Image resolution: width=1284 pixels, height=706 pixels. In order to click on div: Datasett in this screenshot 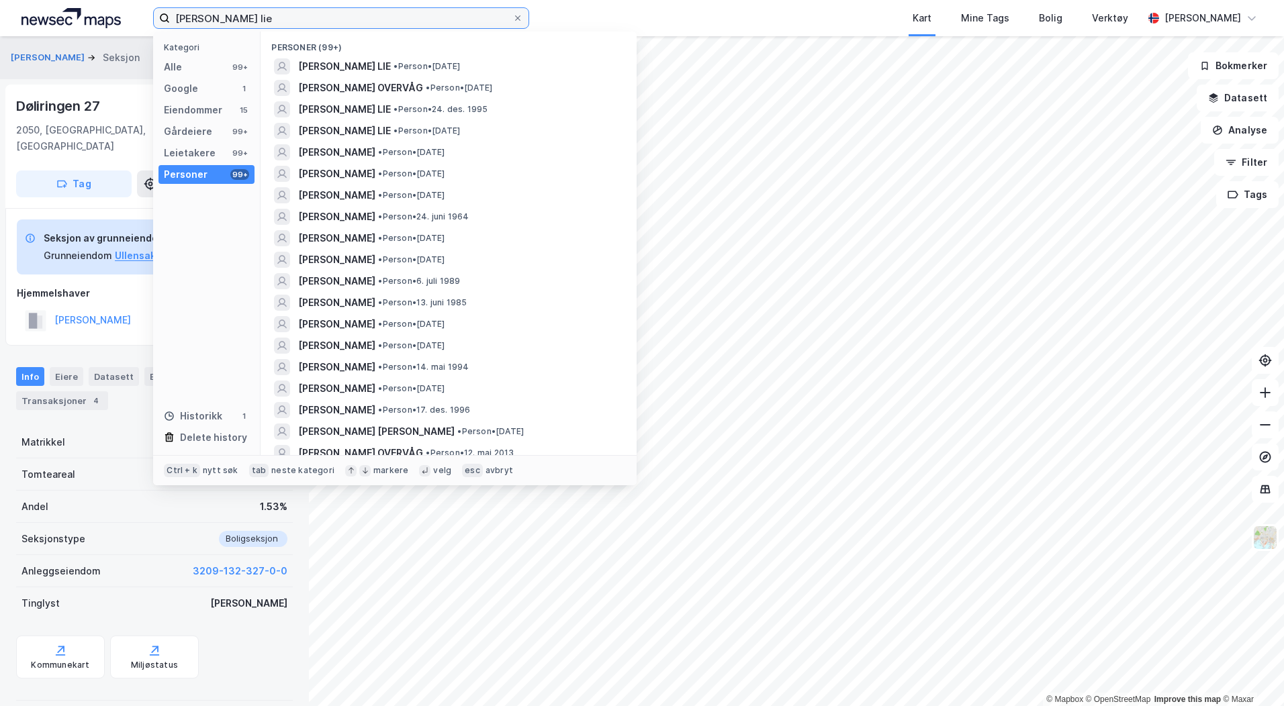, I will do `click(113, 377)`.